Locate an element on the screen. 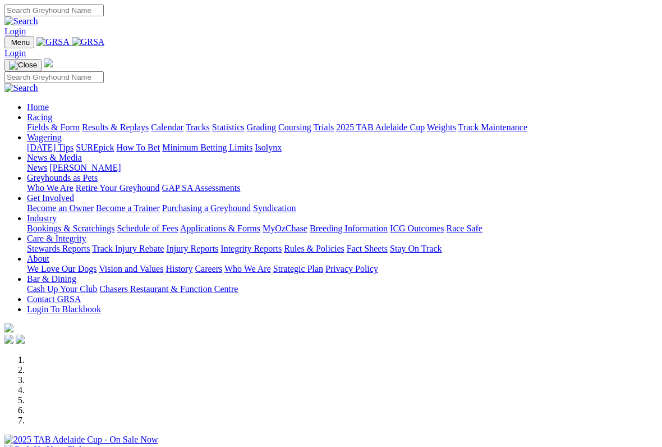 Image resolution: width=662 pixels, height=447 pixels. a: How To Bet is located at coordinates (139, 147).